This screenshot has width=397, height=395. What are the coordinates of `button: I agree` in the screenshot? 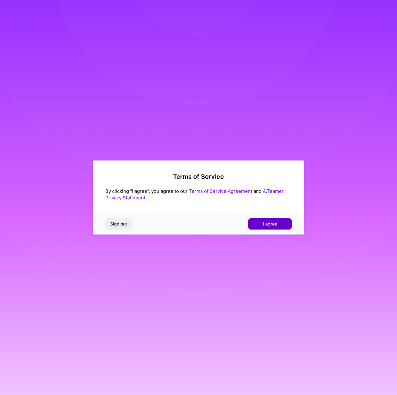 It's located at (270, 224).